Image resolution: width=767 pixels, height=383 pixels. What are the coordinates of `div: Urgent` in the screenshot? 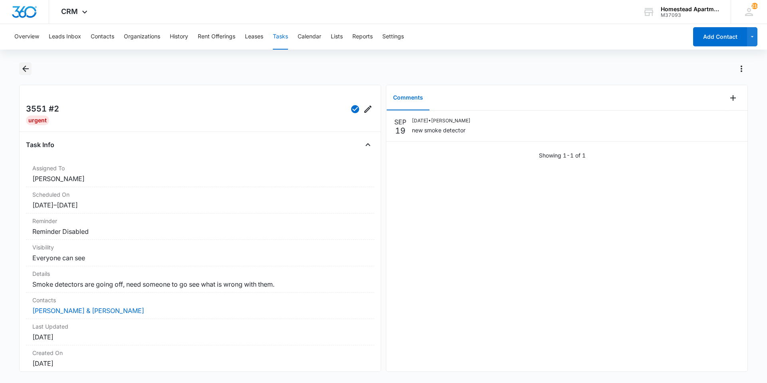 It's located at (38, 120).